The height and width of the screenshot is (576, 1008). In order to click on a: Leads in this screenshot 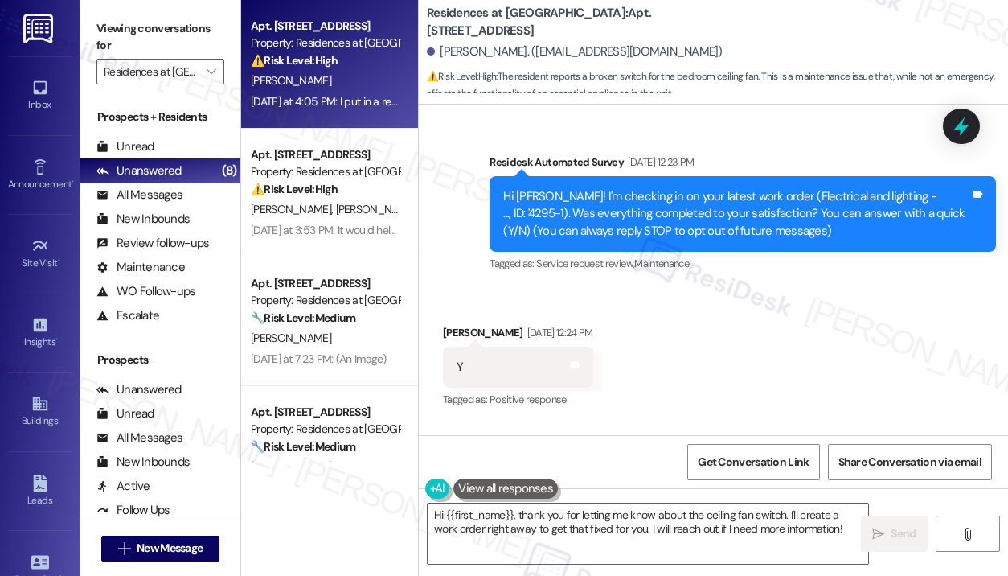, I will do `click(40, 491)`.